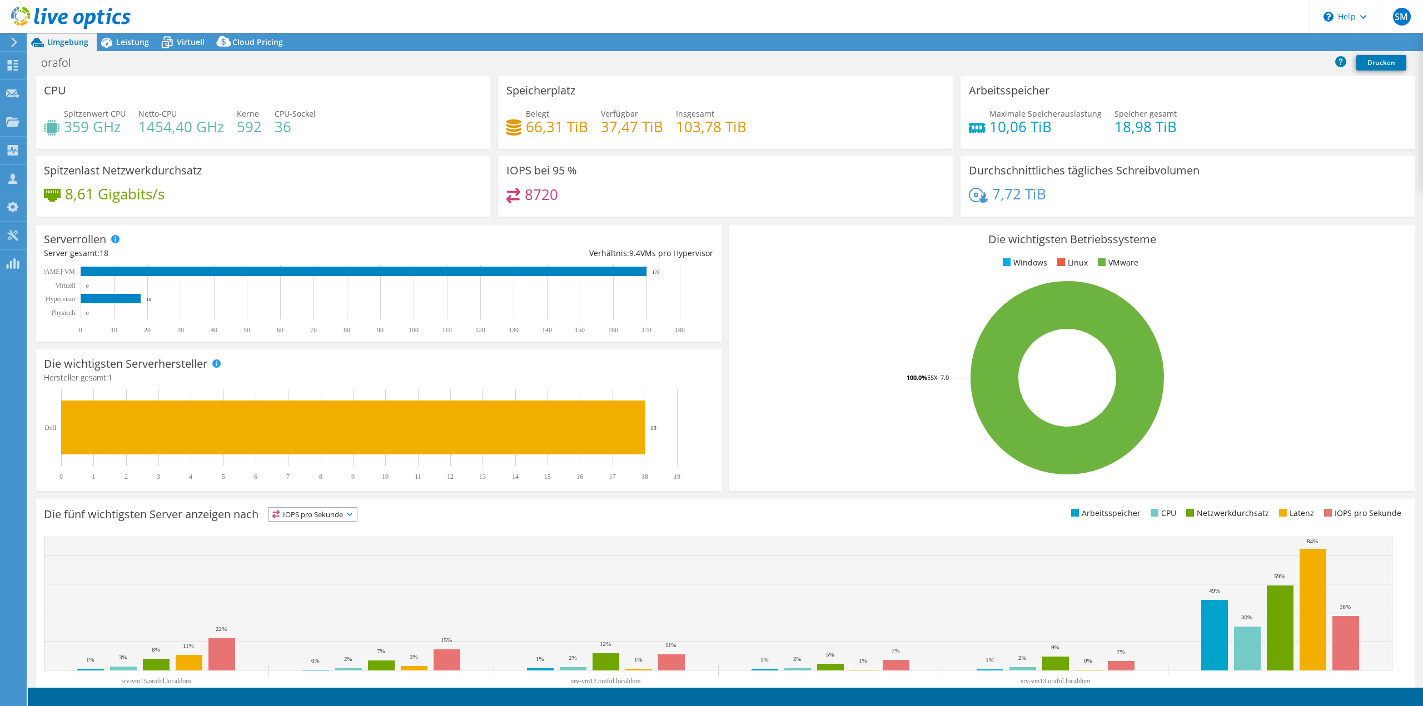 This screenshot has width=1423, height=706. What do you see at coordinates (1055, 681) in the screenshot?
I see `text: srv-vm13.orafol.localdom` at bounding box center [1055, 681].